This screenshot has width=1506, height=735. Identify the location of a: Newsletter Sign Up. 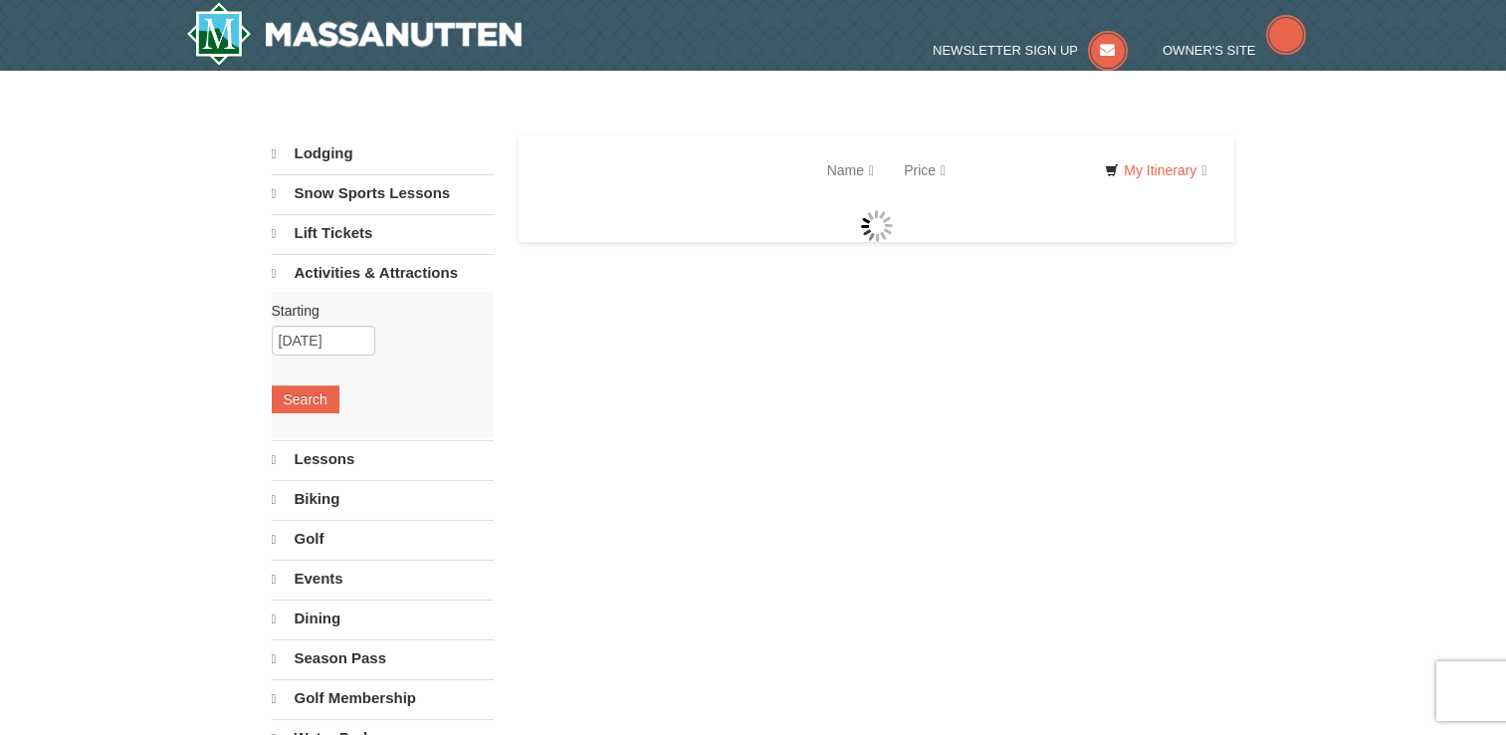
(1030, 50).